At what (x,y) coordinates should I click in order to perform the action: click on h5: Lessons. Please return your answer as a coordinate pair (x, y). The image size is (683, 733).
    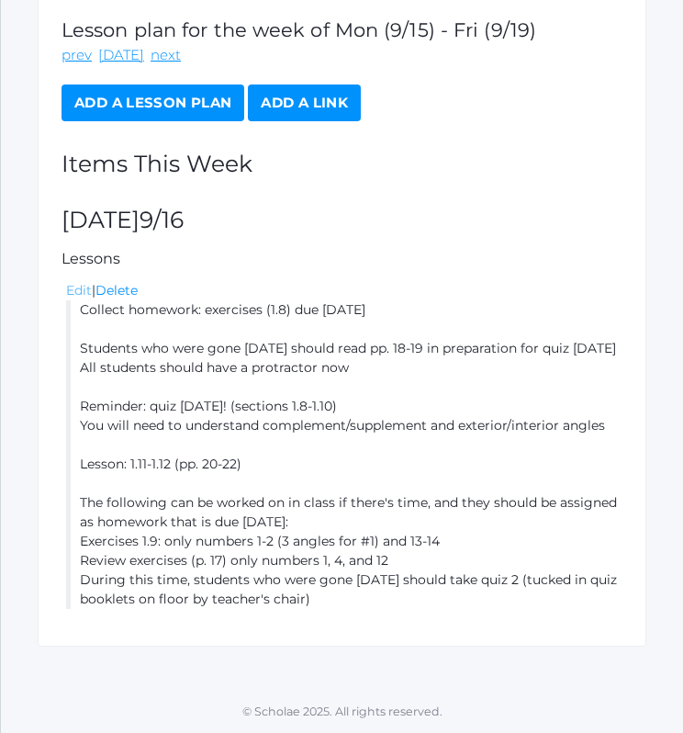
    Looking at the image, I should click on (342, 259).